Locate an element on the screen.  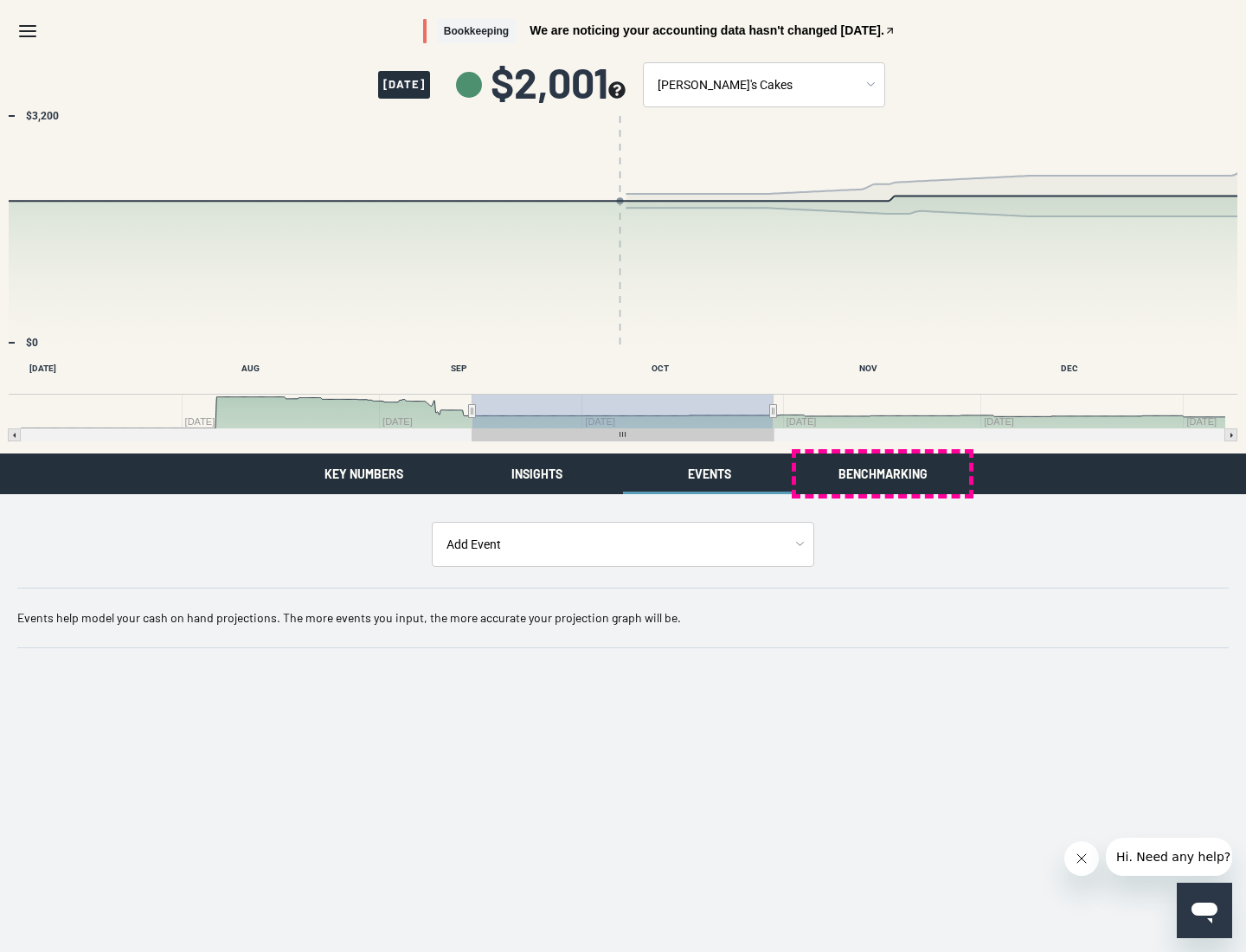
span: Bookkeeping is located at coordinates (476, 31).